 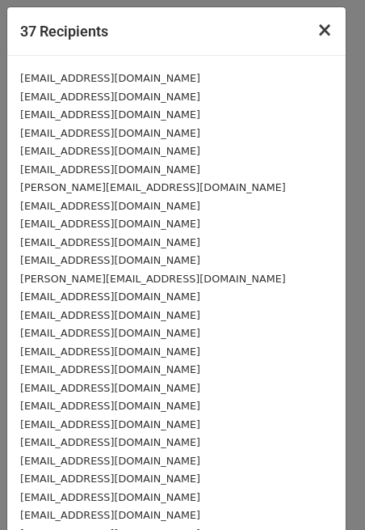 What do you see at coordinates (325, 491) in the screenshot?
I see `div: Chat Widget` at bounding box center [325, 491].